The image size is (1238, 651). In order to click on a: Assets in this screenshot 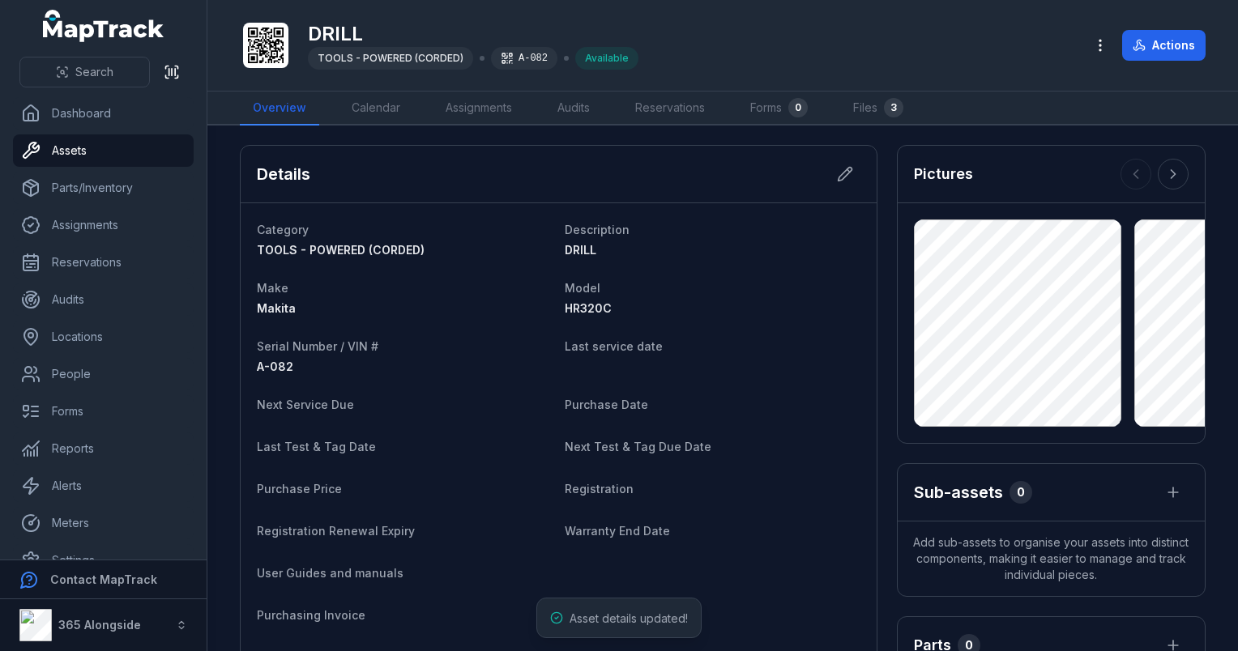, I will do `click(103, 151)`.